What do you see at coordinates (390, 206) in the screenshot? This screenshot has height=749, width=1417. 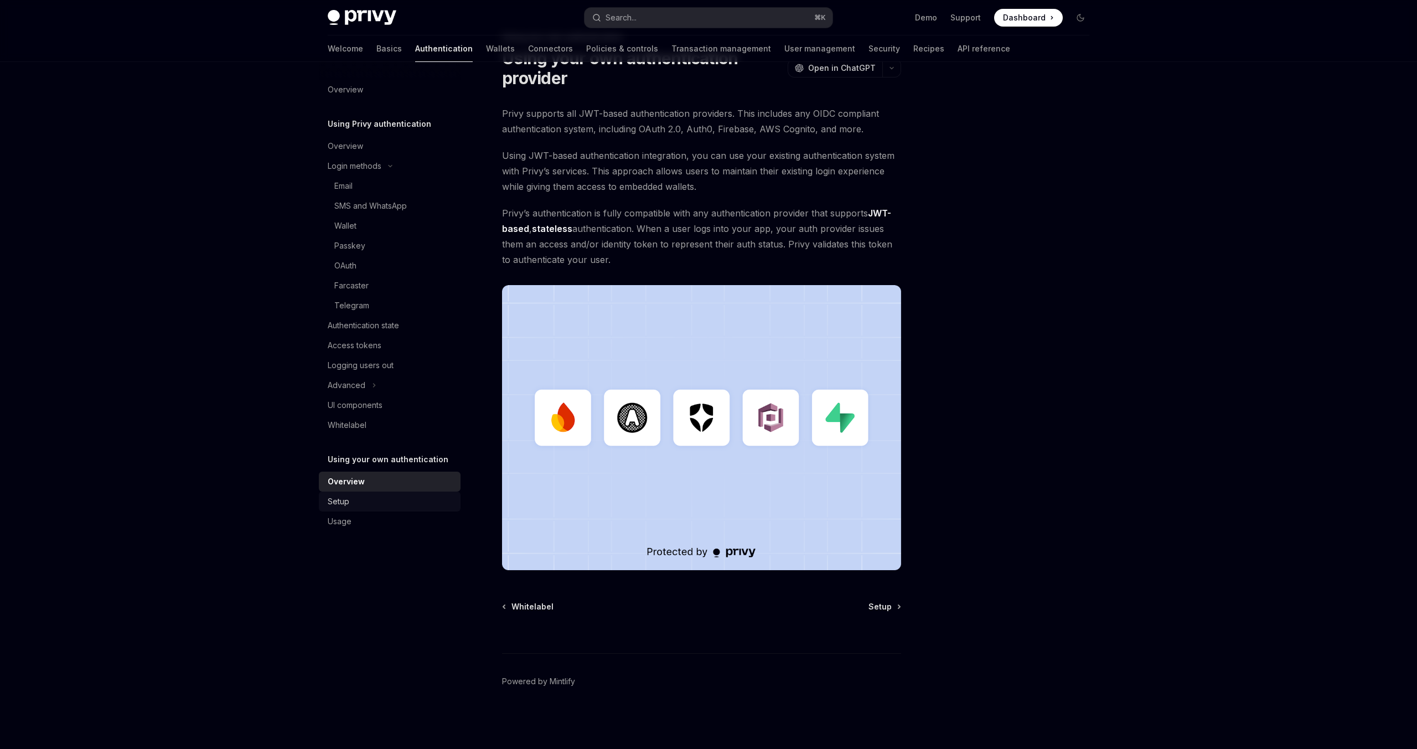 I see `a: SMS and WhatsApp` at bounding box center [390, 206].